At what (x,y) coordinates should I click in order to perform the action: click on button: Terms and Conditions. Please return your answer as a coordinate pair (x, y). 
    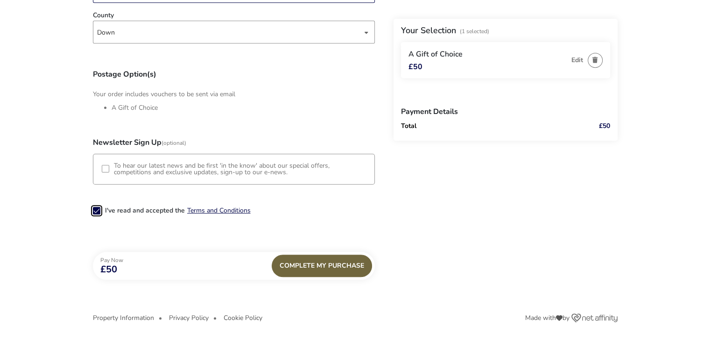
    Looking at the image, I should click on (219, 210).